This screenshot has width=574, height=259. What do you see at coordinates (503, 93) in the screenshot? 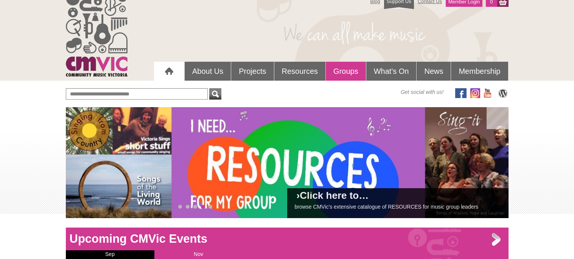
I see `img: CMVic Blog` at bounding box center [503, 93].